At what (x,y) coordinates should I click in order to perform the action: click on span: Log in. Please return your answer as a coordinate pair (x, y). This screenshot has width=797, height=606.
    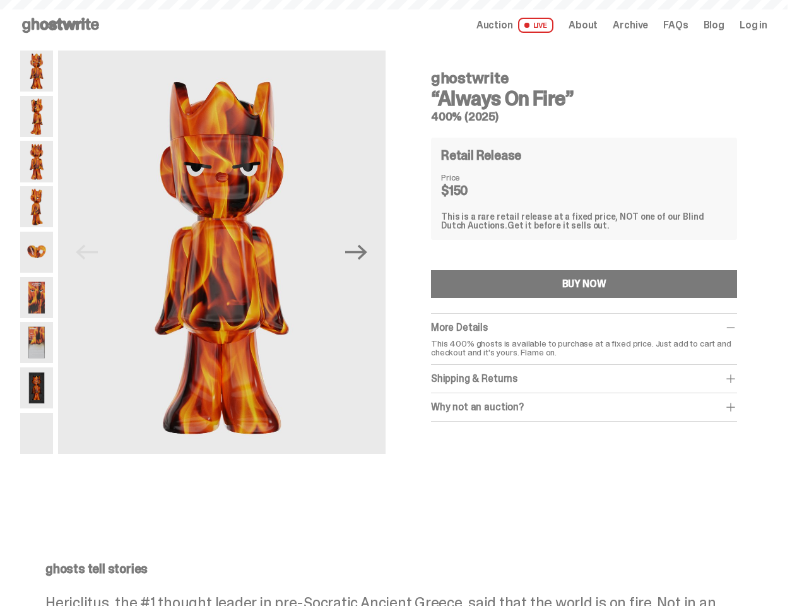
    Looking at the image, I should click on (753, 25).